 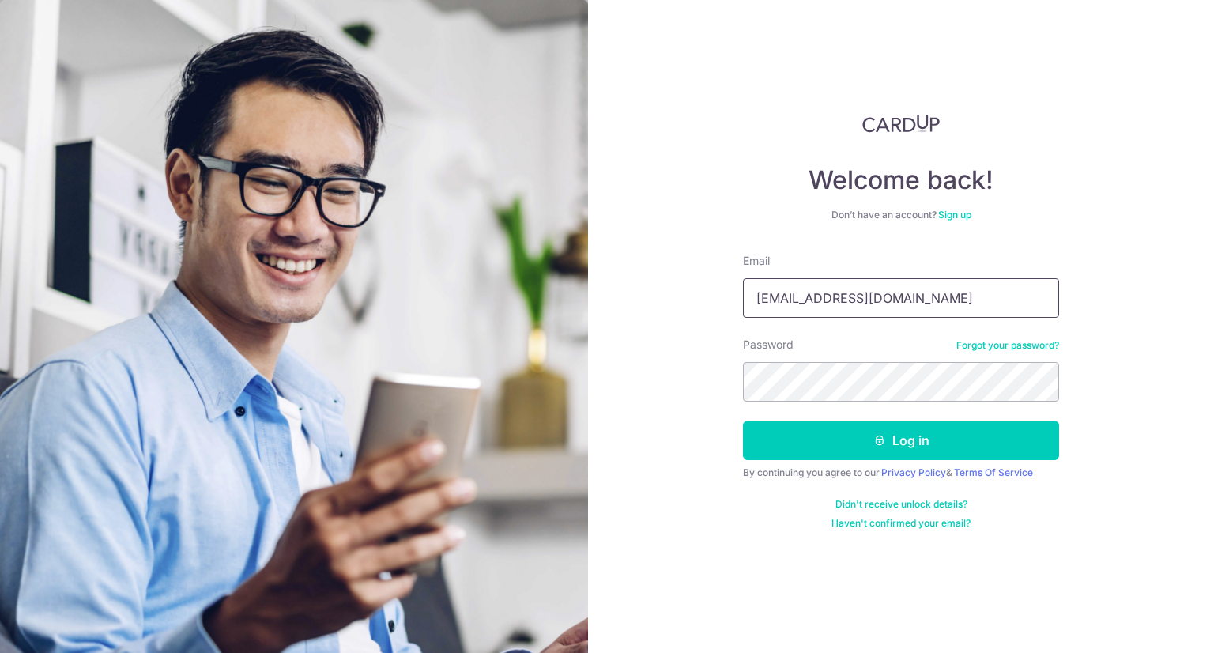 What do you see at coordinates (901, 298) in the screenshot?
I see `input: Enter your Email` at bounding box center [901, 298].